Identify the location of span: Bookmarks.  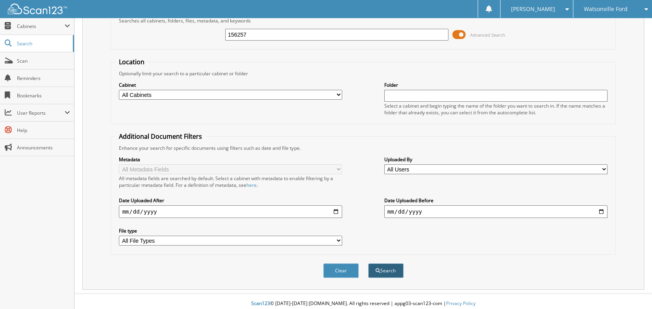
(43, 95).